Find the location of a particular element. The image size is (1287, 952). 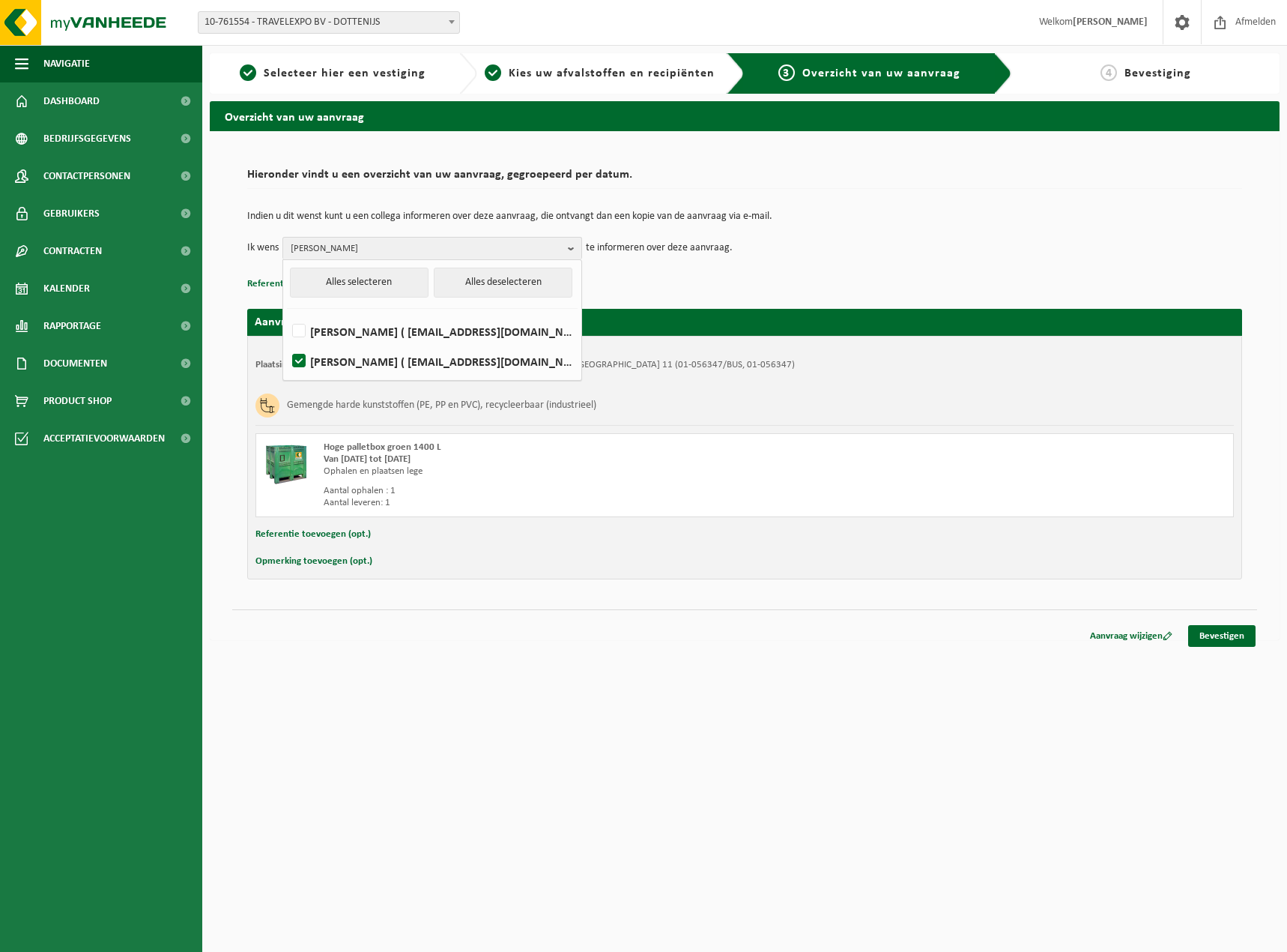

span: Bedrijfsgegevens is located at coordinates (86, 138).